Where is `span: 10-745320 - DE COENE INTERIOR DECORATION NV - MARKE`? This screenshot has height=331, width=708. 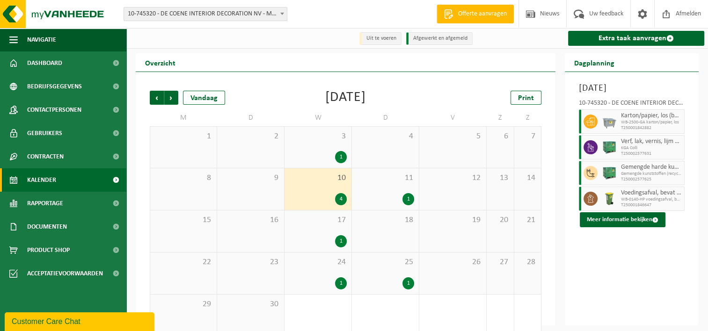 span: 10-745320 - DE COENE INTERIOR DECORATION NV - MARKE is located at coordinates (205, 14).